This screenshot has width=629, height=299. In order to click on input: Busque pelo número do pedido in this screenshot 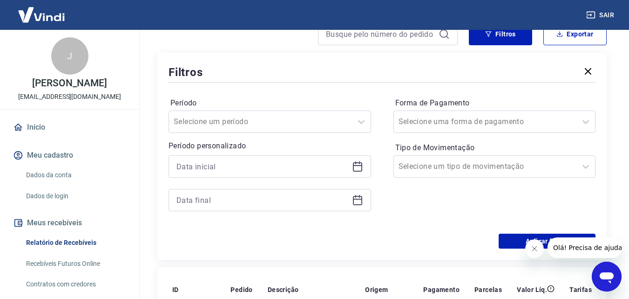, I will do `click(381, 34)`.